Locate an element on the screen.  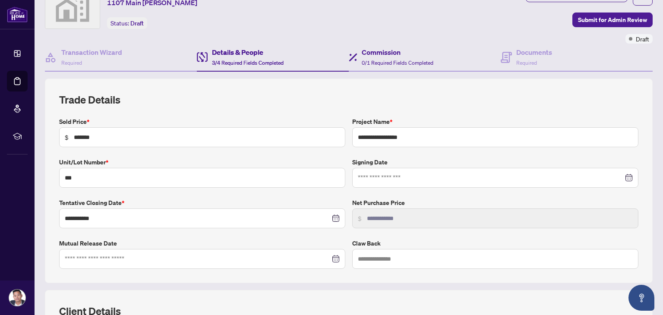
h4: Commission is located at coordinates (397, 52).